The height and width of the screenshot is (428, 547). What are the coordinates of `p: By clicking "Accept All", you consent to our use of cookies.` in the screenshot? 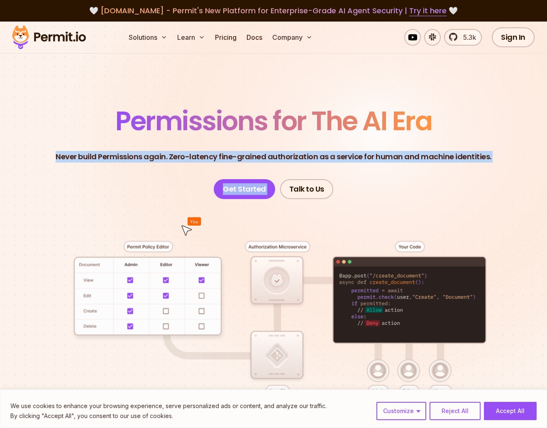 It's located at (168, 416).